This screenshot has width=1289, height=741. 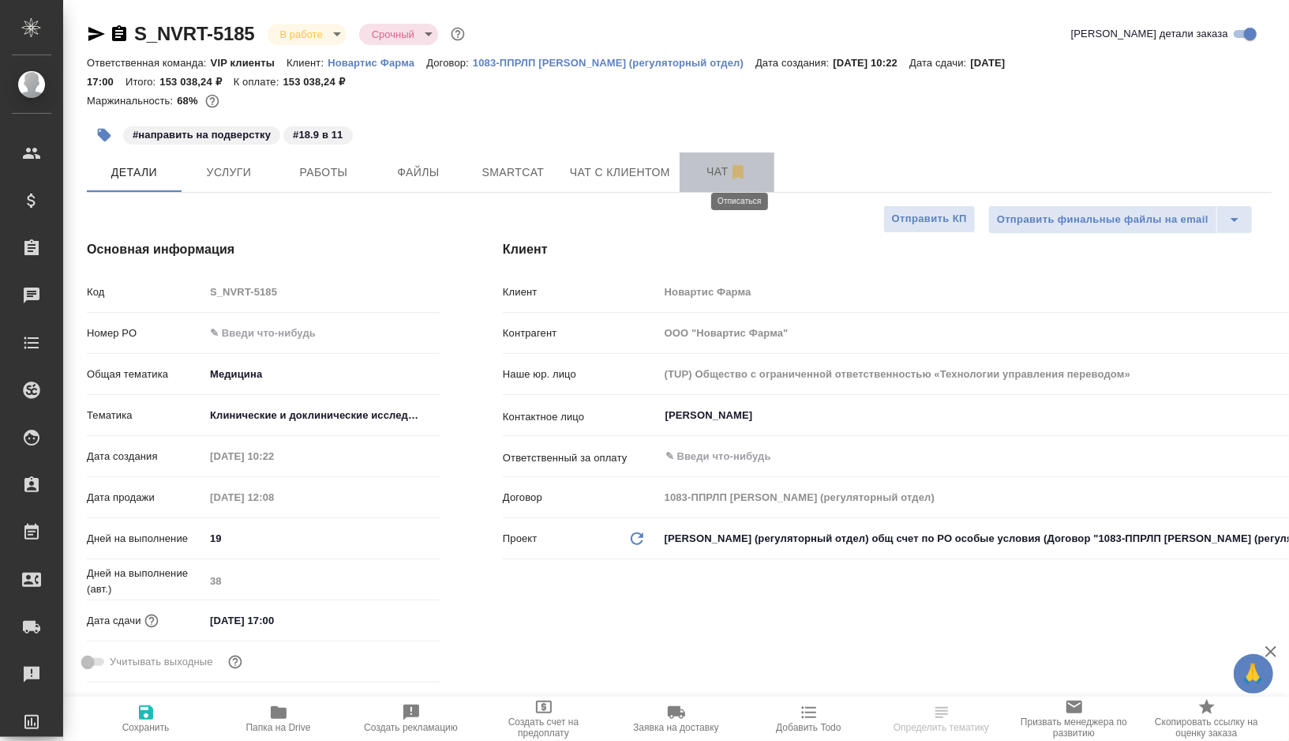 What do you see at coordinates (1075, 719) in the screenshot?
I see `button: Призвать менеджера по развитию` at bounding box center [1075, 719].